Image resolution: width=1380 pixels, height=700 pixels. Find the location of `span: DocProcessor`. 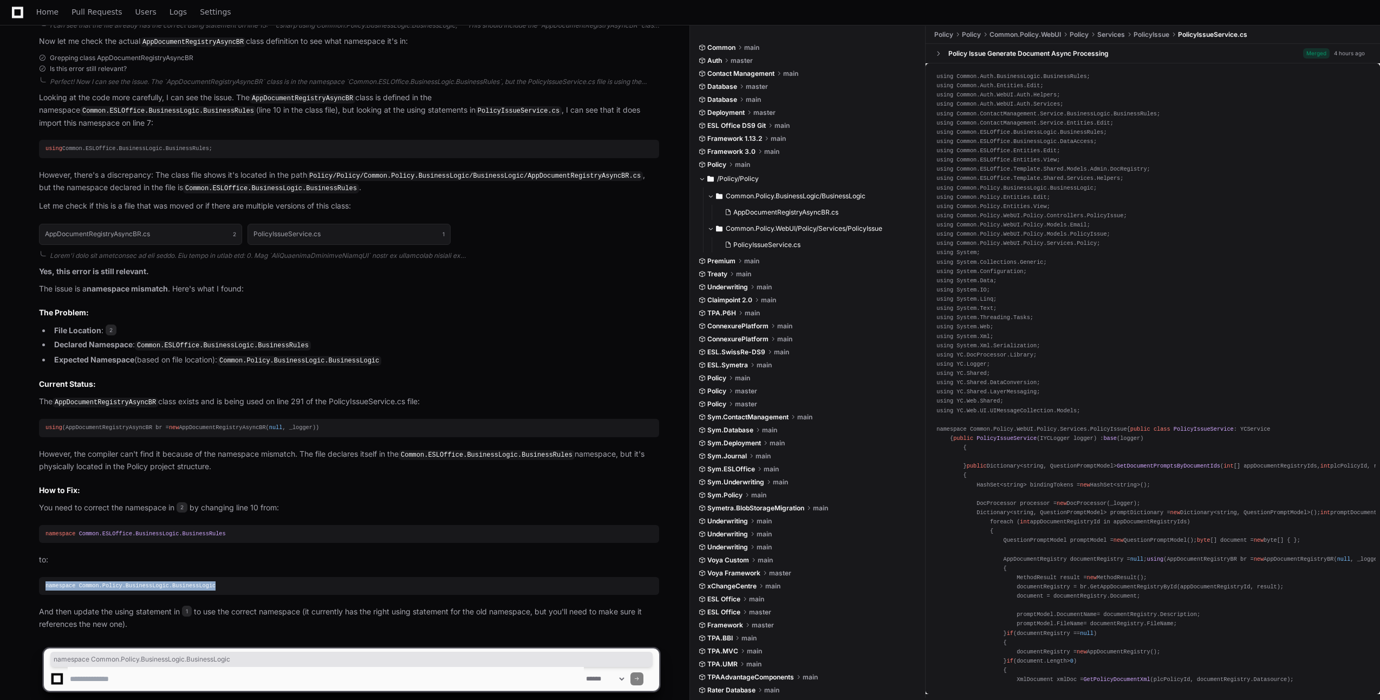

span: DocProcessor is located at coordinates (987, 355).